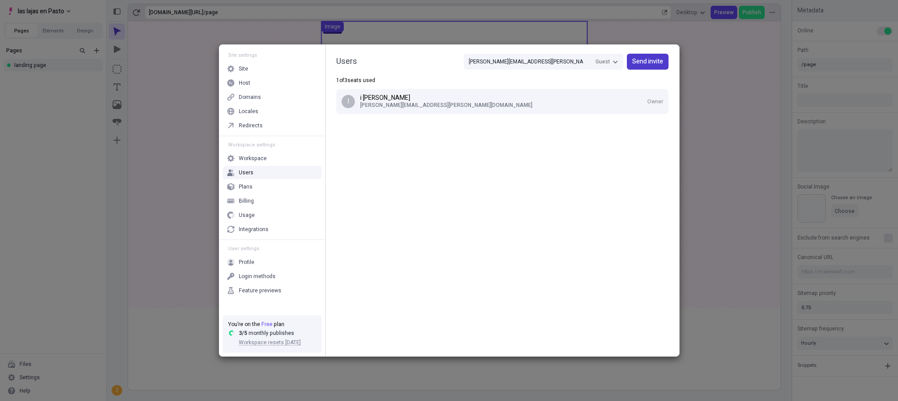  I want to click on span: monthly publishes, so click(271, 333).